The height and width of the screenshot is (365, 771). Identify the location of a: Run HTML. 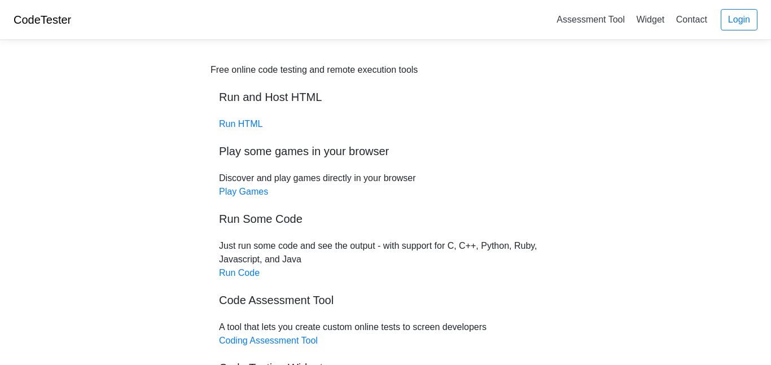
(240, 124).